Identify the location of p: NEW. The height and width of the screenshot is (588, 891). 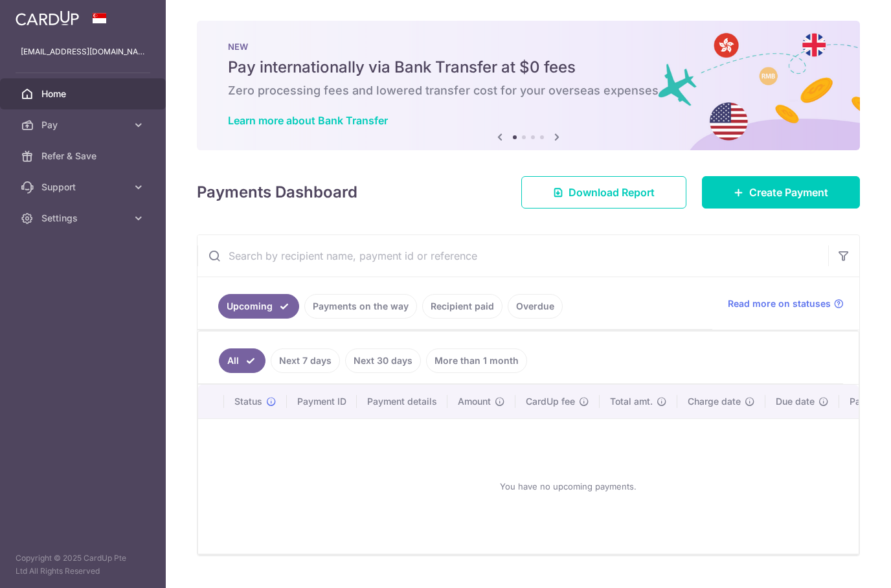
(529, 47).